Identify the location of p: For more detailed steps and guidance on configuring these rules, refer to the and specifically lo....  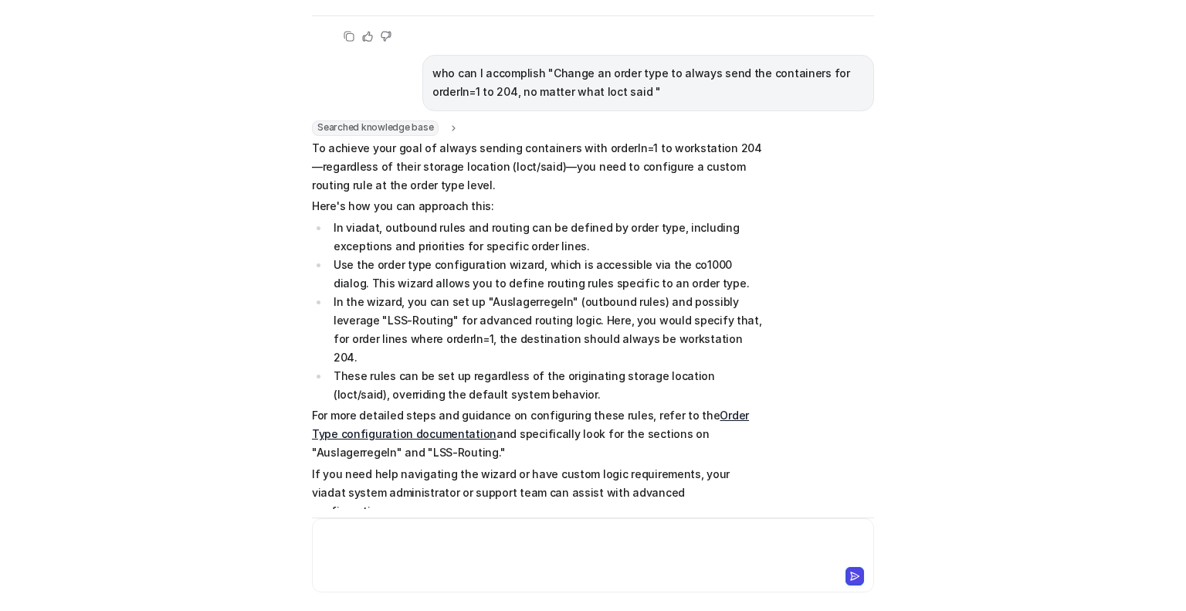
(537, 434).